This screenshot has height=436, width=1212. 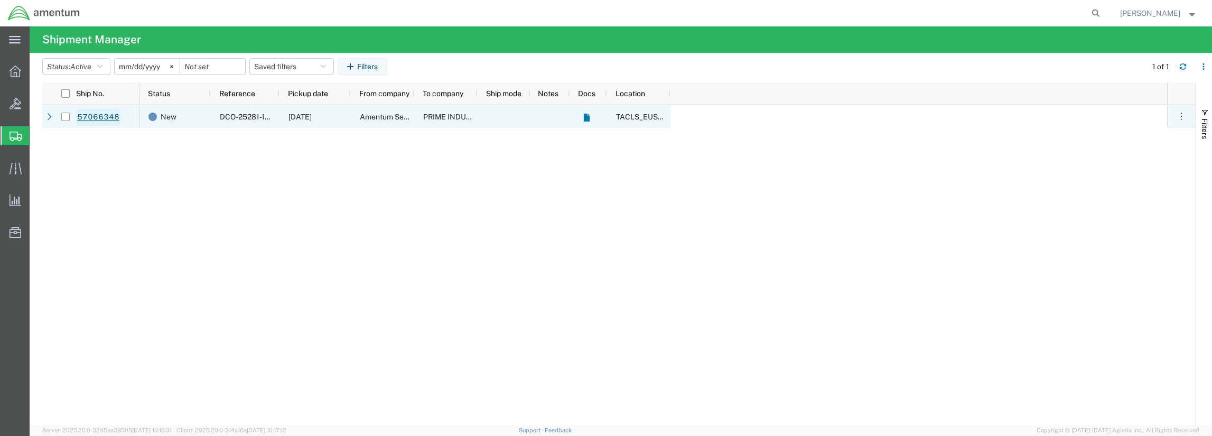 I want to click on span: Filters, so click(x=1205, y=128).